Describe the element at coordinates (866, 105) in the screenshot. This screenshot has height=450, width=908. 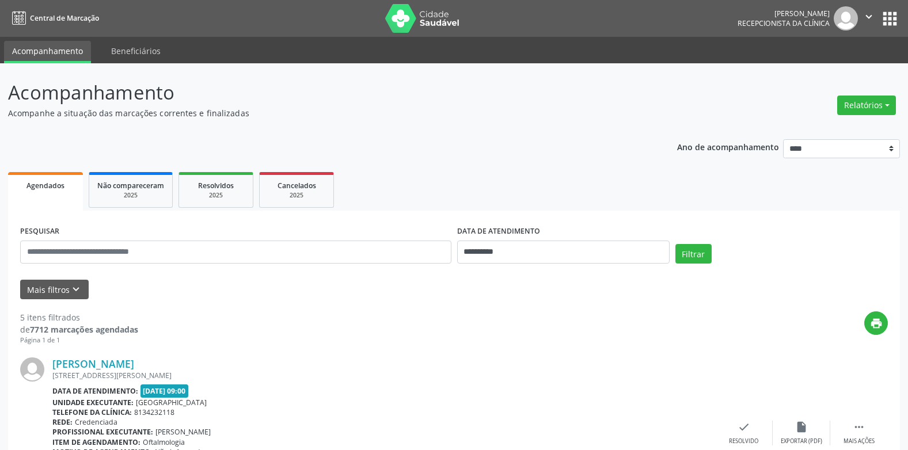
I see `button: Relatórios` at that location.